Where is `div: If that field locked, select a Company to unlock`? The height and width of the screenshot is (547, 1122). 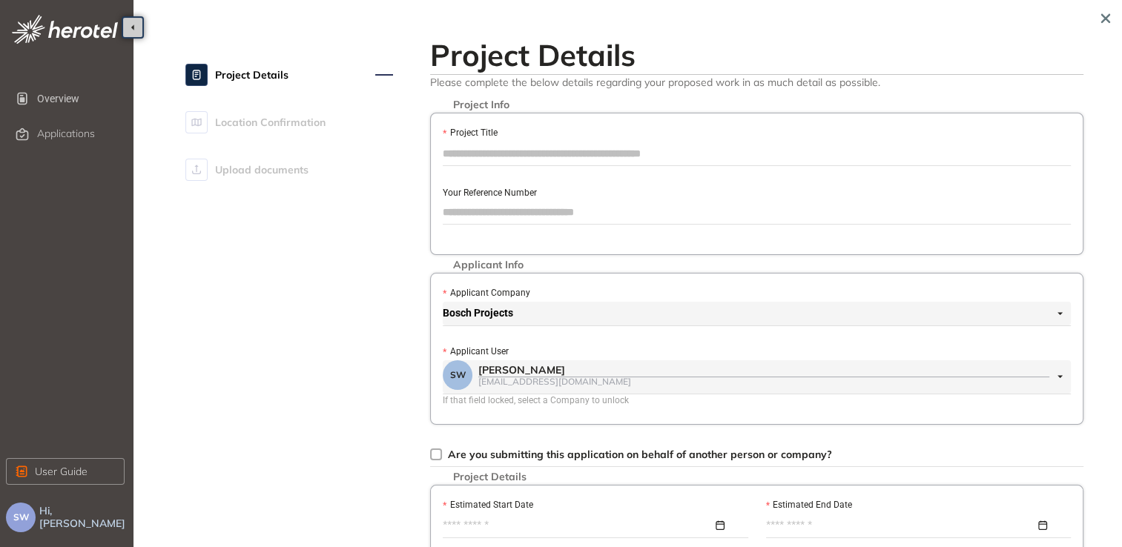 div: If that field locked, select a Company to unlock is located at coordinates (756, 400).